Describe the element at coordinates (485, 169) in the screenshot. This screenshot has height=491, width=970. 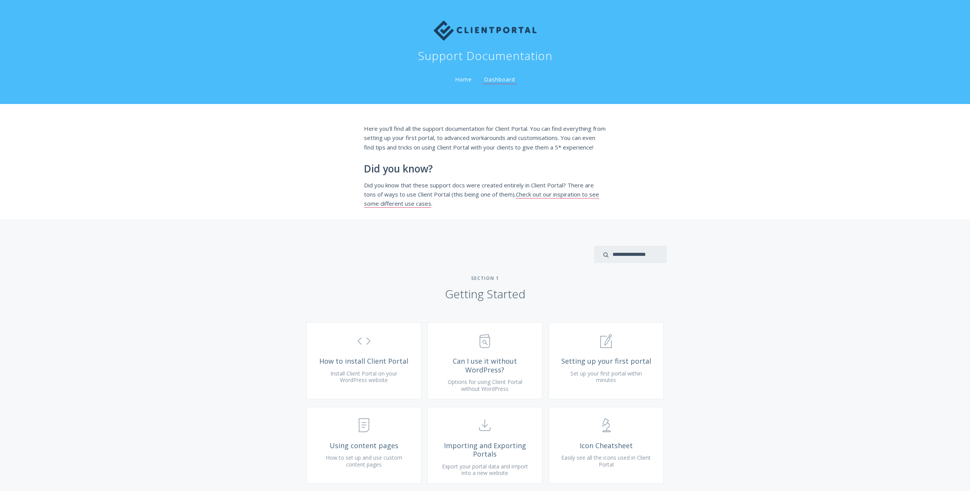
I see `h2: Did you know?` at that location.